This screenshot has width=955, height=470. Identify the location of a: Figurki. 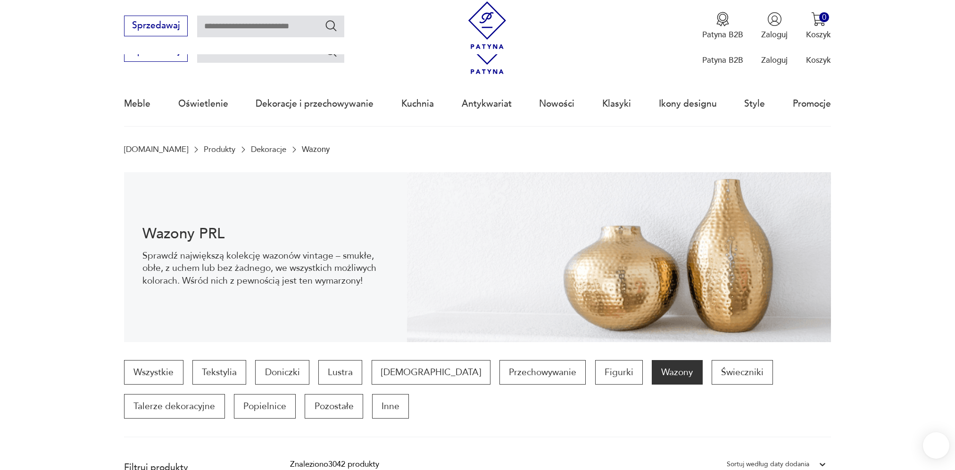
(619, 372).